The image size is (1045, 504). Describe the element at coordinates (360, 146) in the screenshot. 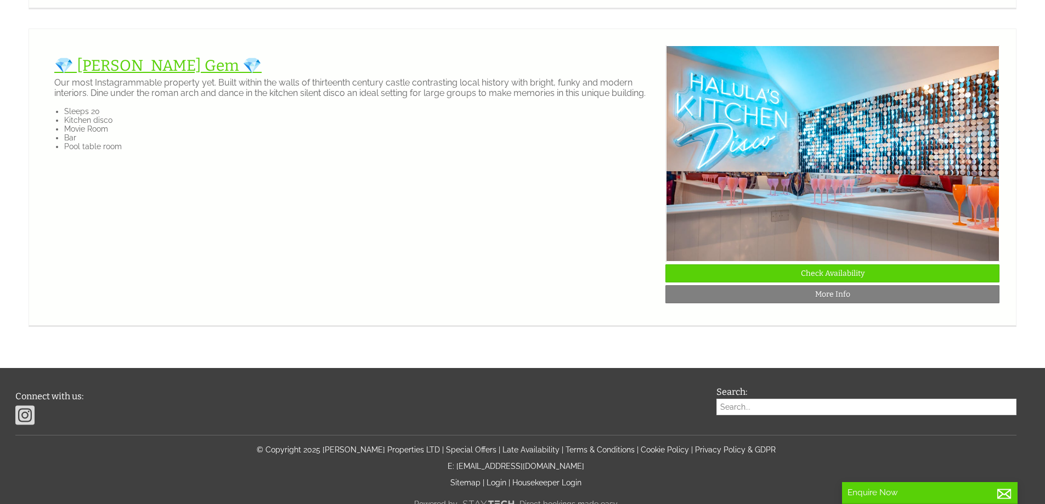

I see `li: Pool table room` at that location.